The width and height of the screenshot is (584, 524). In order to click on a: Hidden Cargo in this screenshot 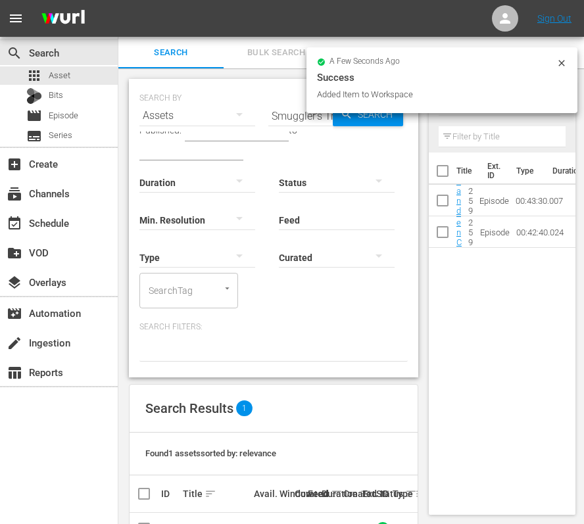, I will do `click(459, 232)`.